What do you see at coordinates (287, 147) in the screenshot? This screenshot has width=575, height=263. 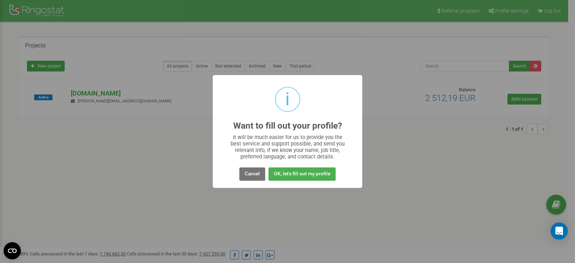 I see `div: It will be much easier for us to provide you the best service and support possible, and send you ...` at bounding box center [287, 147].